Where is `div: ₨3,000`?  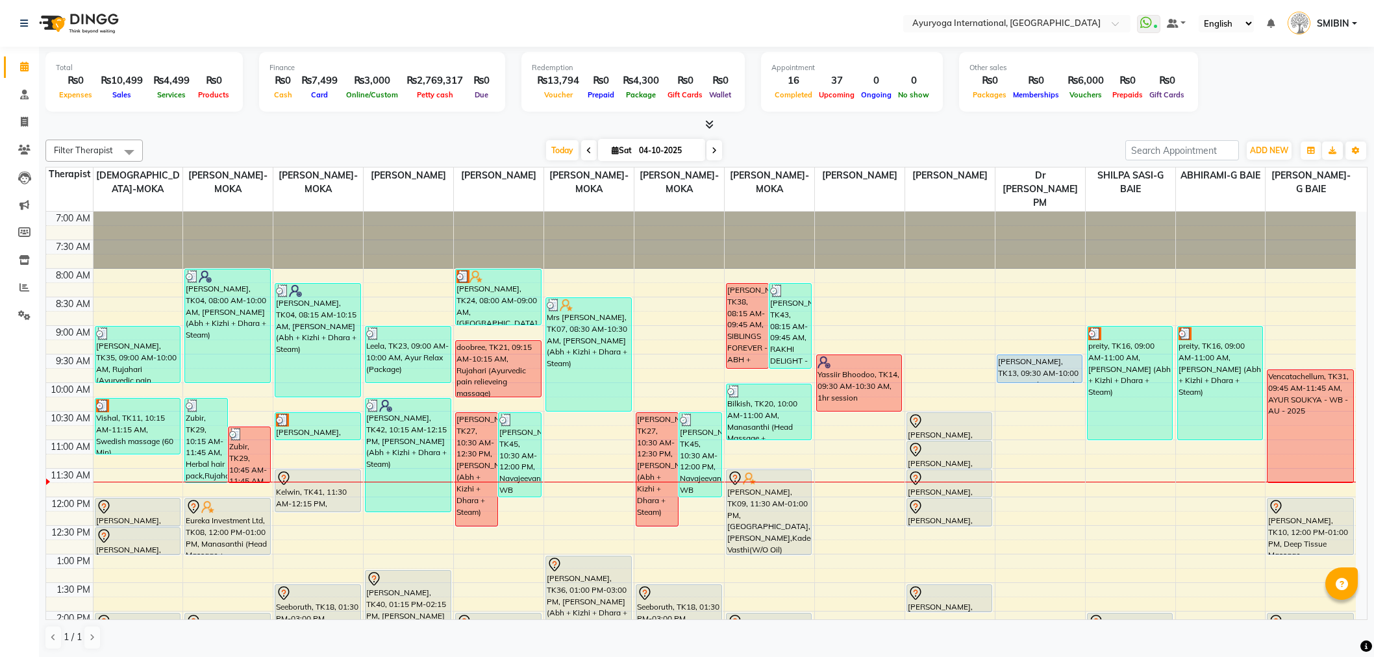
div: ₨3,000 is located at coordinates (372, 80).